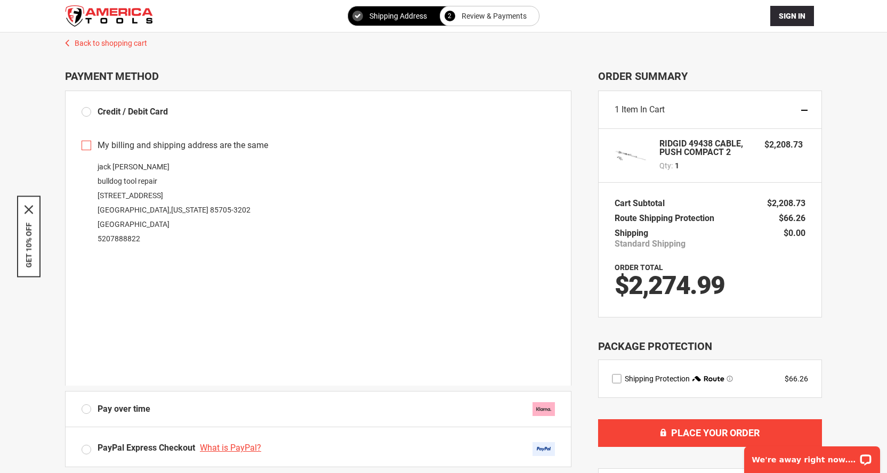 This screenshot has height=473, width=887. I want to click on span: Sign In, so click(792, 16).